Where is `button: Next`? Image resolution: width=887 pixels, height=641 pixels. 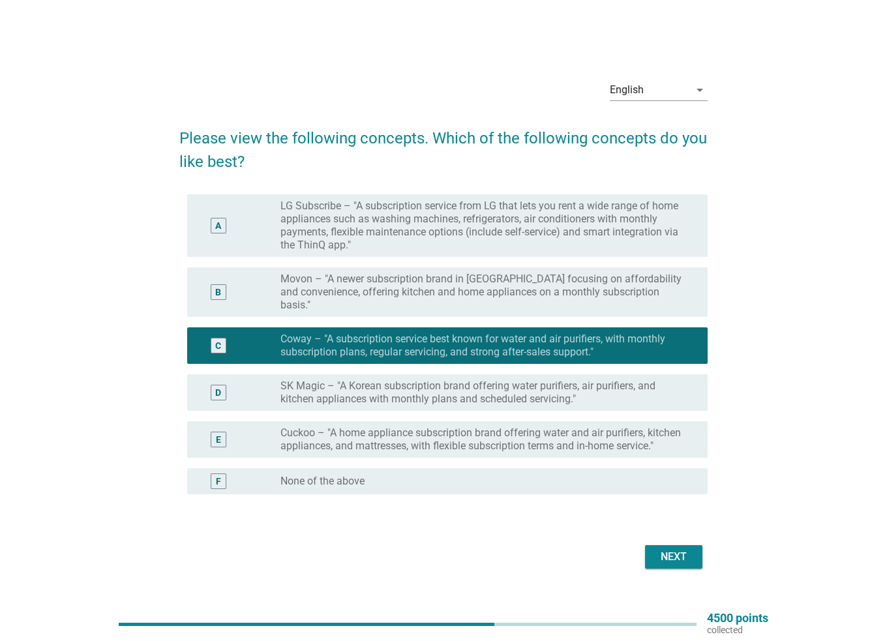 button: Next is located at coordinates (674, 557).